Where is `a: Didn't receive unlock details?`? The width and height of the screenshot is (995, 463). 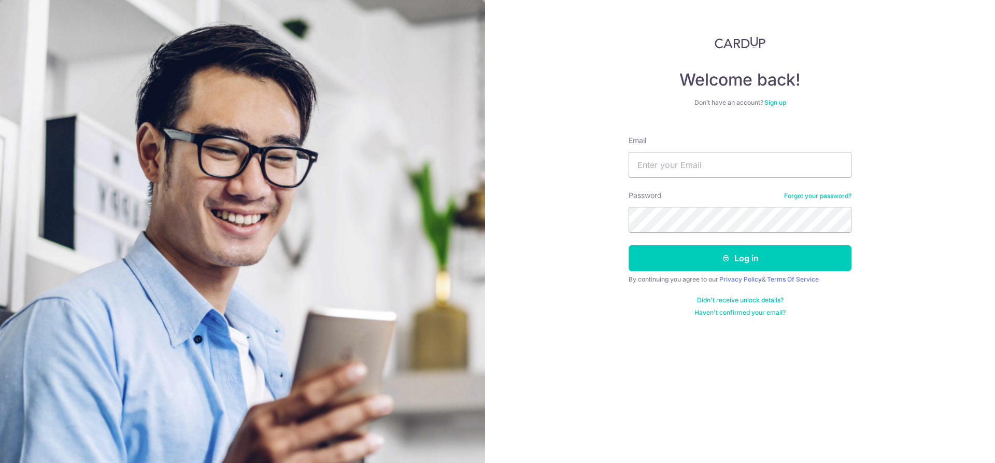 a: Didn't receive unlock details? is located at coordinates (740, 300).